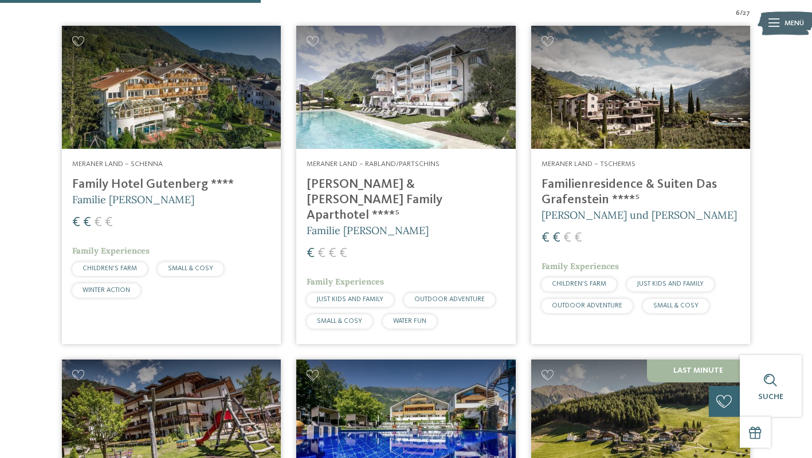  I want to click on span: 6, so click(737, 13).